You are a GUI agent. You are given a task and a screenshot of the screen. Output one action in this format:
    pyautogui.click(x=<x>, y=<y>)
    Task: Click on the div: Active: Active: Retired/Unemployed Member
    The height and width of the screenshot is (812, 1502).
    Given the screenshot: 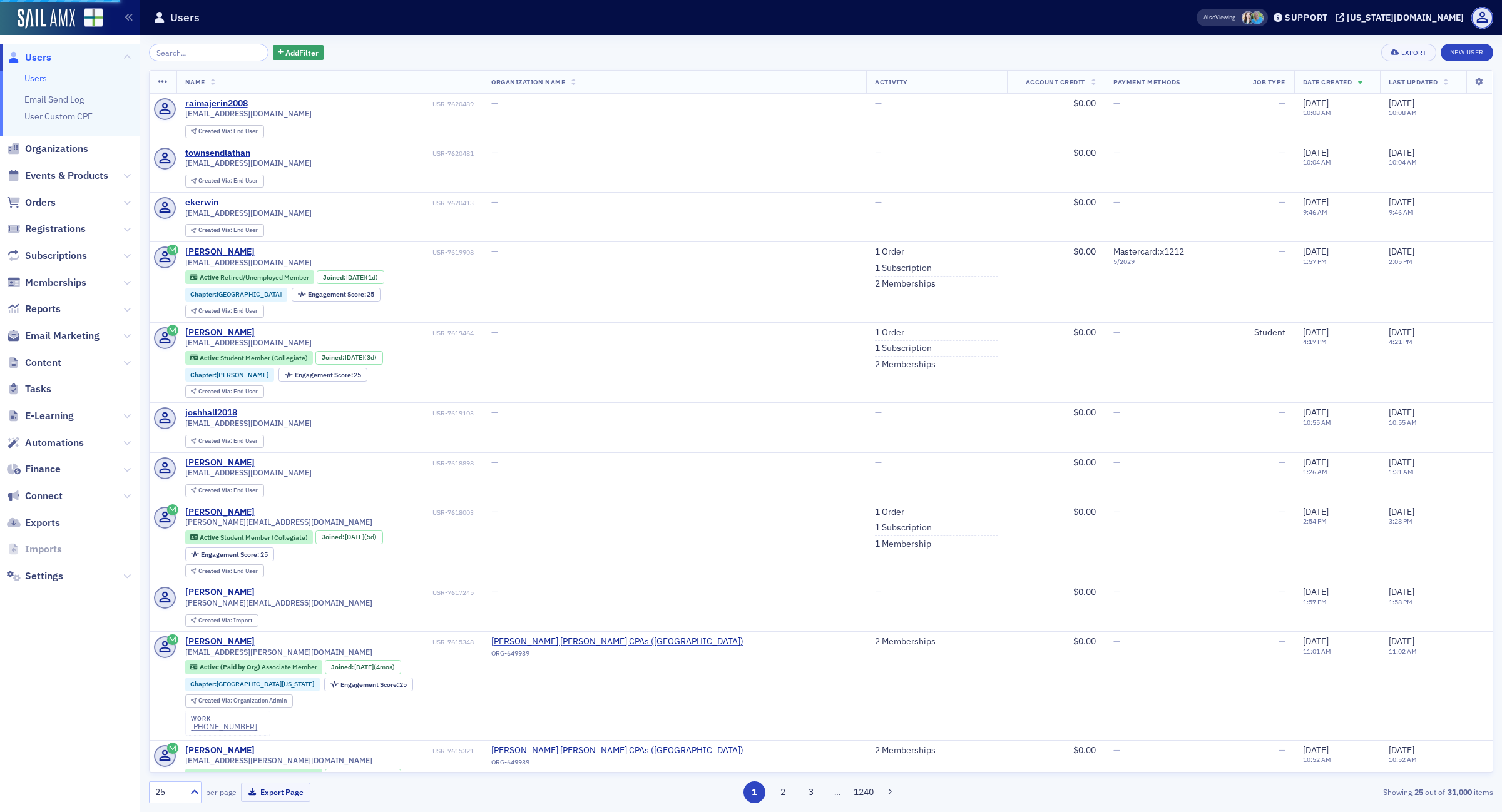 What is the action you would take?
    pyautogui.click(x=250, y=277)
    